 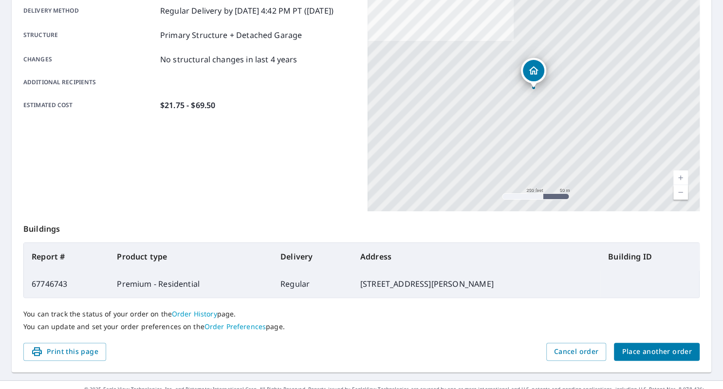 I want to click on p: Changes, so click(x=90, y=59).